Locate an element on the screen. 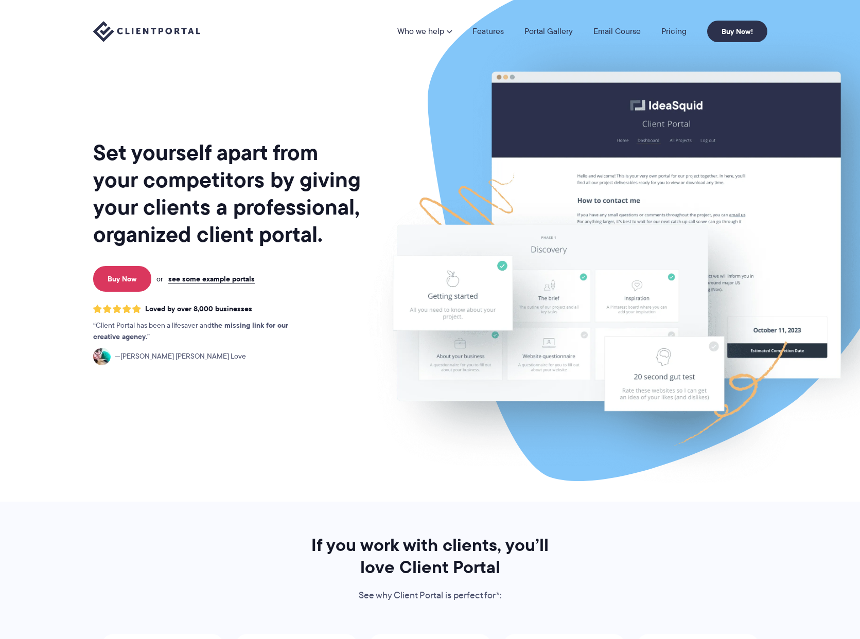  a: Email Course is located at coordinates (617, 31).